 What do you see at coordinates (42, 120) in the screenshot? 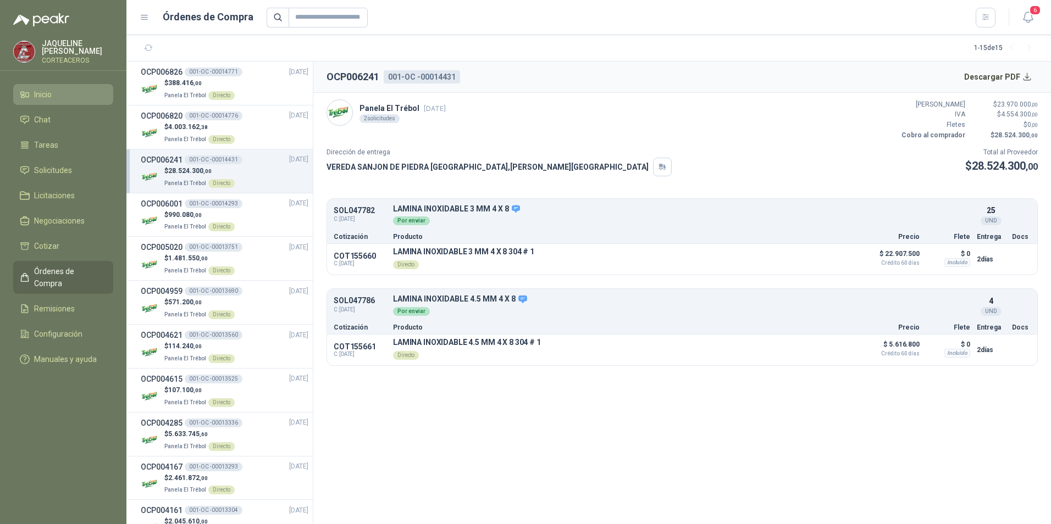
I see `span: Chat` at bounding box center [42, 120].